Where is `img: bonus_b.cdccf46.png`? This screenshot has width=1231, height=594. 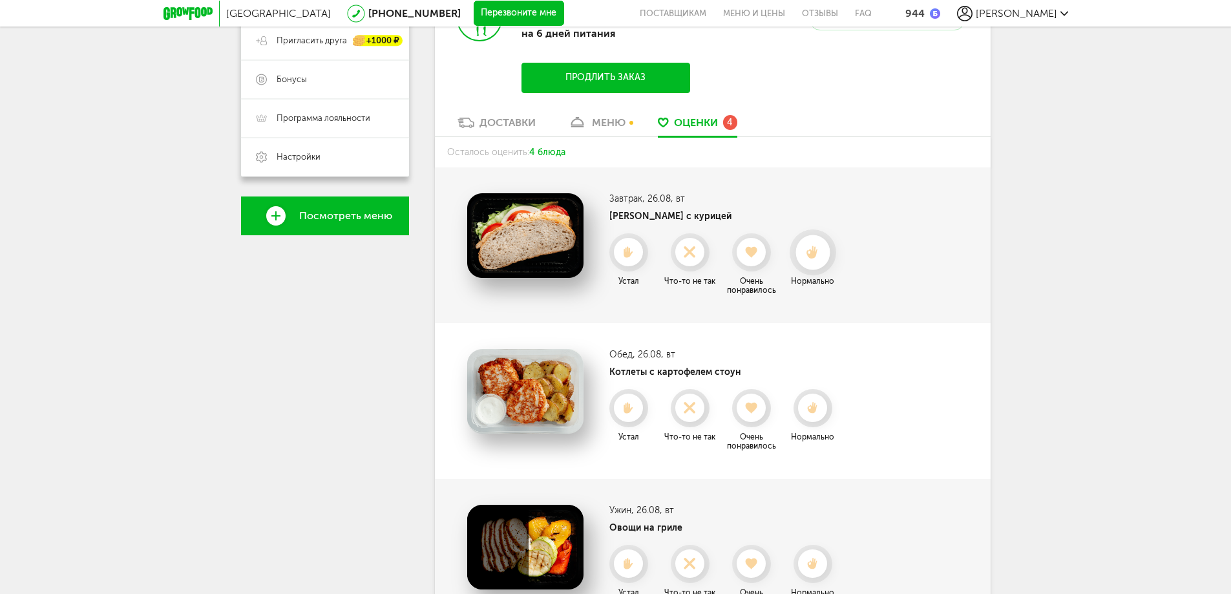
img: bonus_b.cdccf46.png is located at coordinates (935, 14).